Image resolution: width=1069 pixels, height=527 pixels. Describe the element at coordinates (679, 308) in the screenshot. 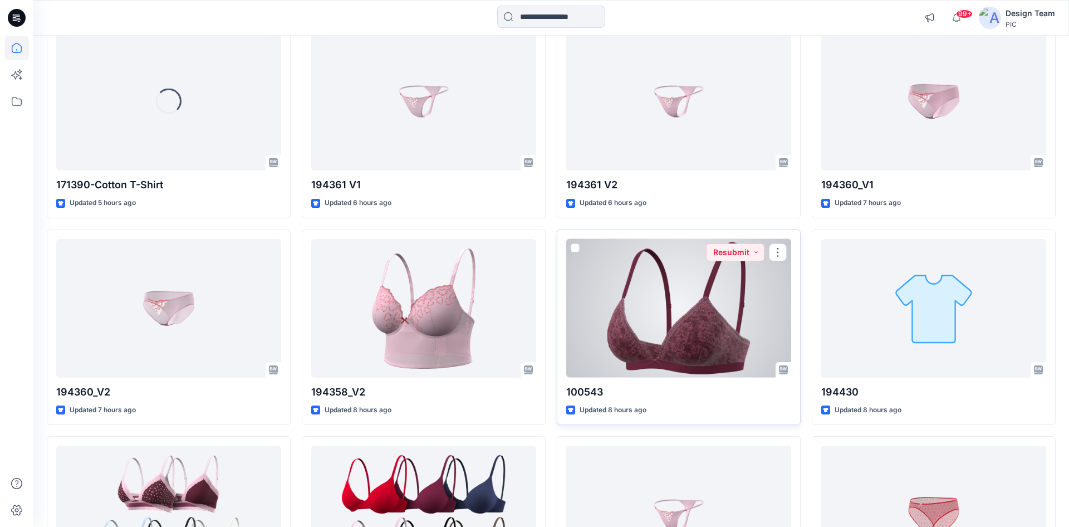

I see `a: 100543` at that location.